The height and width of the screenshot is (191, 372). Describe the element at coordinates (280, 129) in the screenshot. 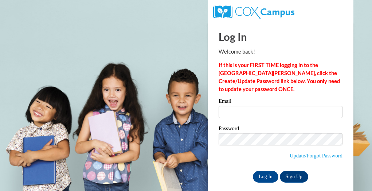

I see `label: Password` at that location.